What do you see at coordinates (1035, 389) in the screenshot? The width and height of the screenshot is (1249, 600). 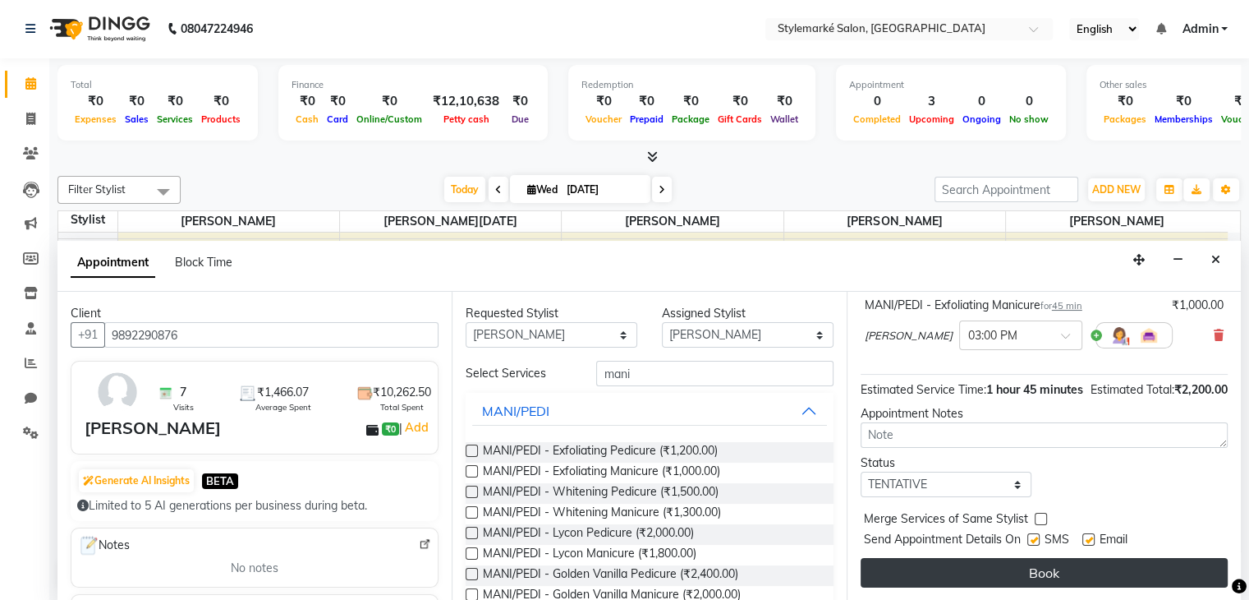 I see `span: 1 hour 45 minutes` at bounding box center [1035, 389].